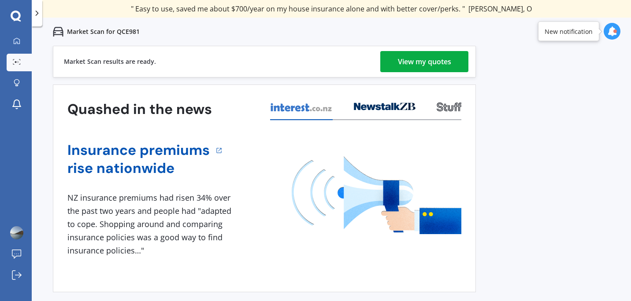 The width and height of the screenshot is (631, 301). I want to click on h3: Quashed in the news, so click(140, 109).